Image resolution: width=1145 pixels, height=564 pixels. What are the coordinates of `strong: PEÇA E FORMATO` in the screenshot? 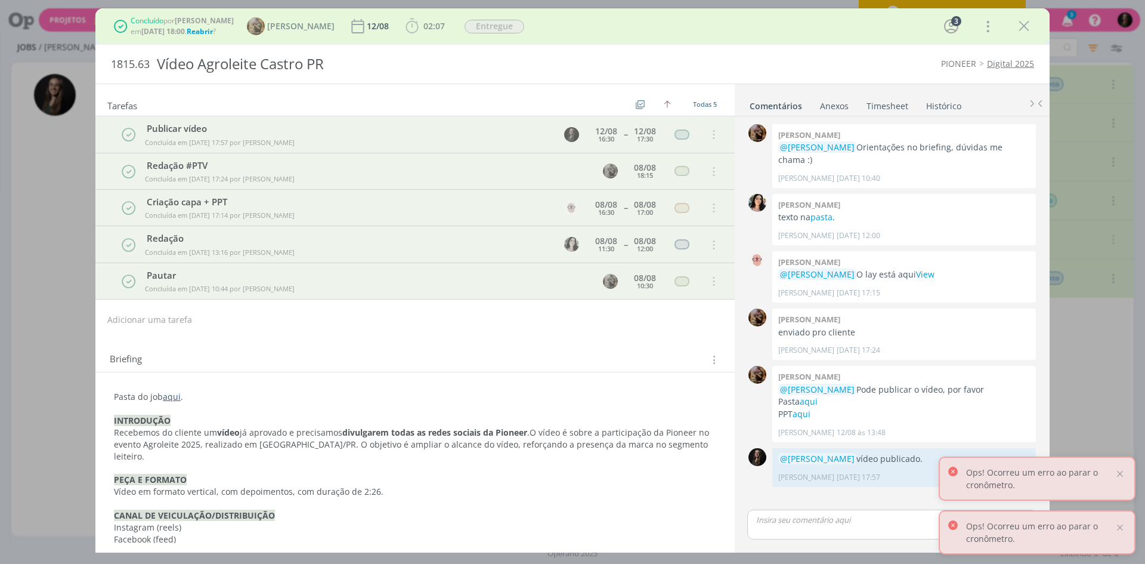 It's located at (150, 479).